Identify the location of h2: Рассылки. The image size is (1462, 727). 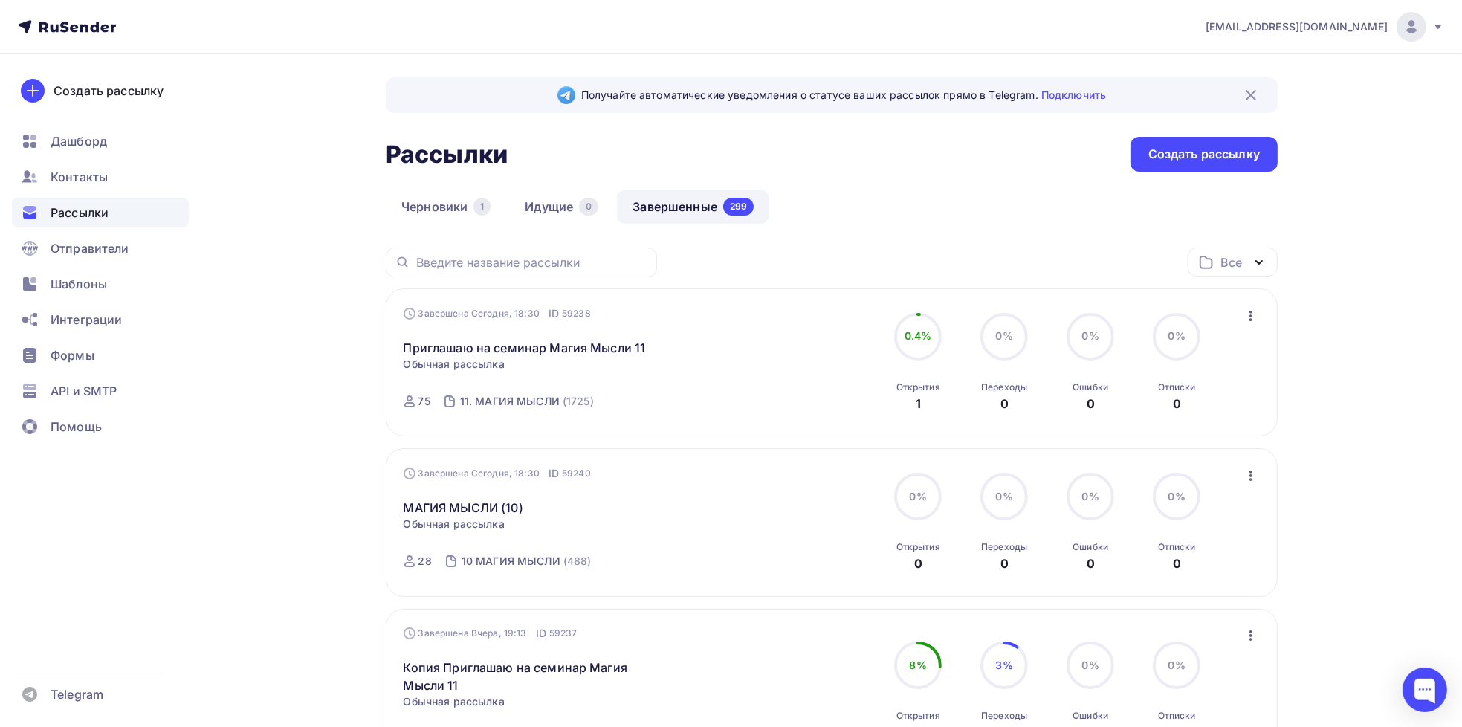
(447, 155).